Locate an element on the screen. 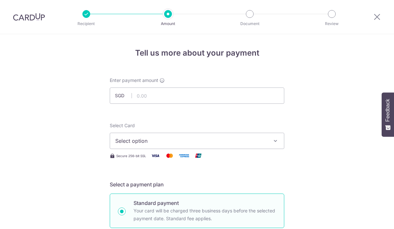 Image resolution: width=394 pixels, height=229 pixels. img: Mastercard is located at coordinates (170, 156).